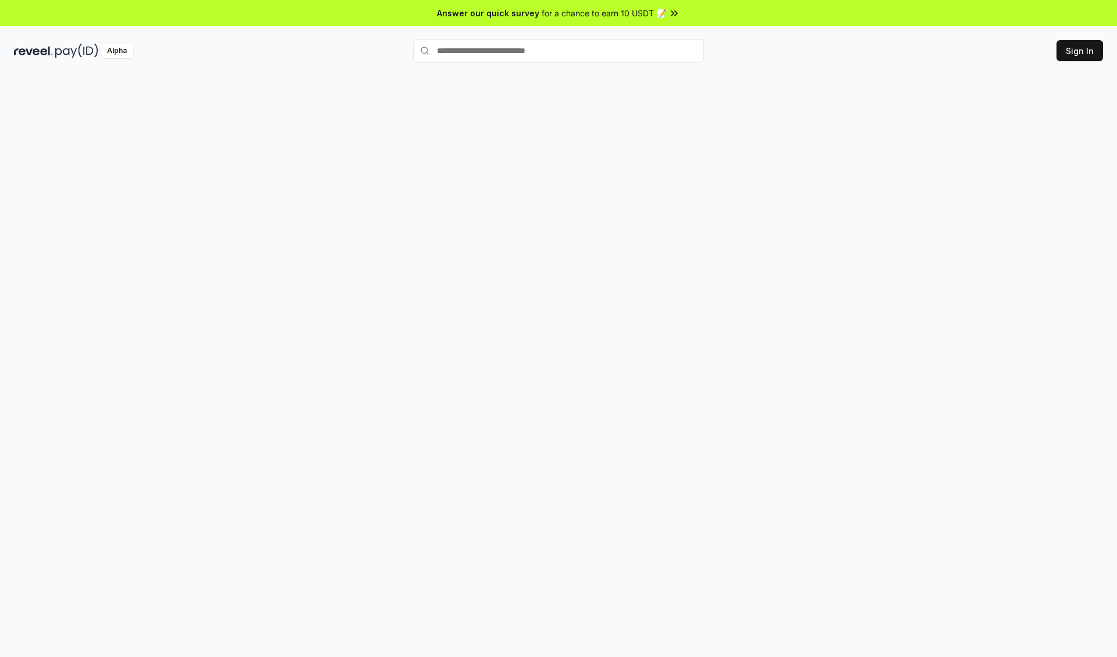 The image size is (1117, 657). I want to click on button: Sign In, so click(1080, 51).